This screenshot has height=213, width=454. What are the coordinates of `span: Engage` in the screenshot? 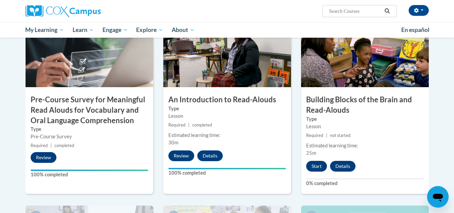 It's located at (115, 30).